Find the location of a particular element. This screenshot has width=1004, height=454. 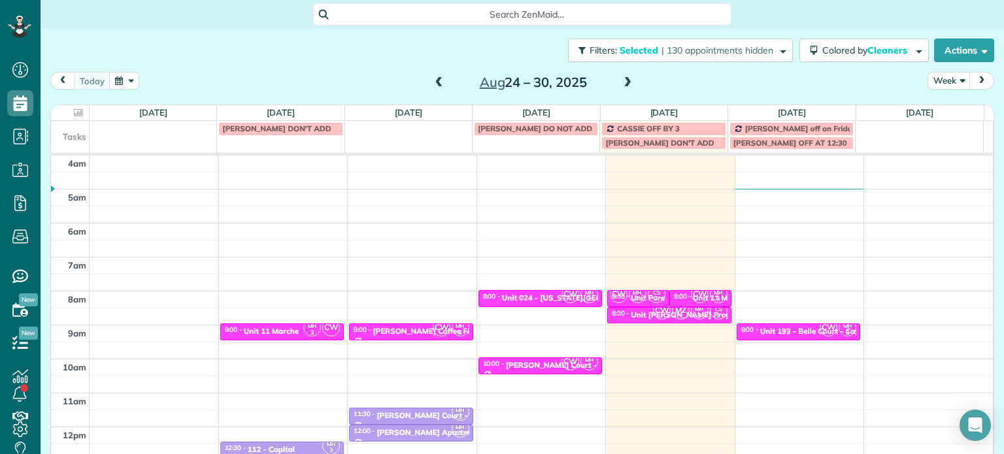

button: Week is located at coordinates (949, 80).